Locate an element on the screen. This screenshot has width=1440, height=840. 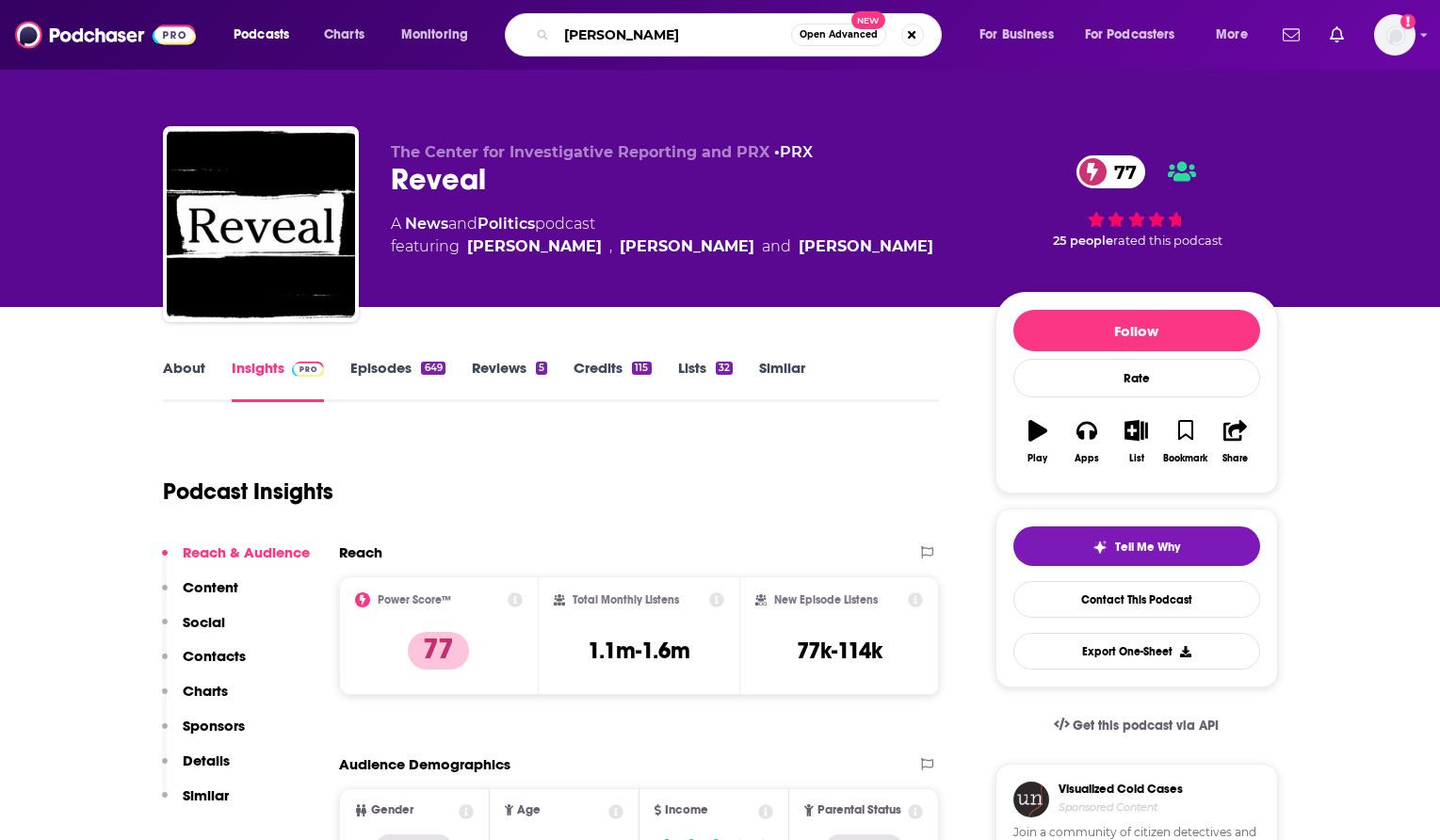
span: For Business is located at coordinates (1017, 34).